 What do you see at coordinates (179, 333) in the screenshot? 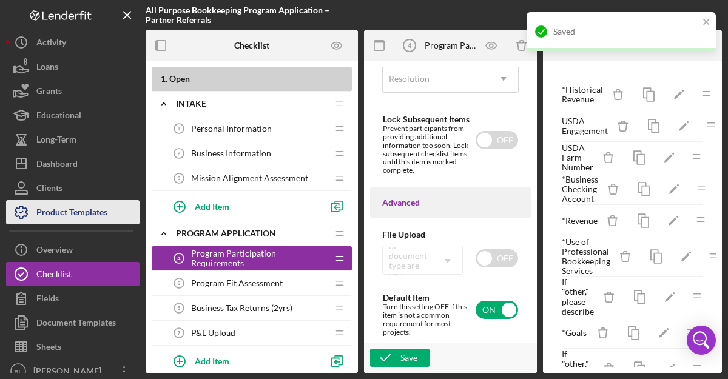
I see `tspan: 7` at bounding box center [179, 333].